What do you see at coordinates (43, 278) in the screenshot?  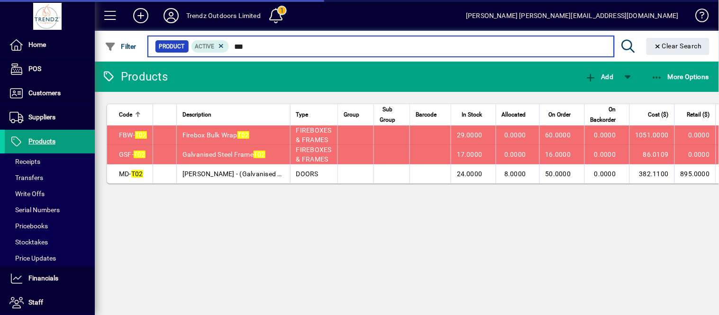 I see `span: Financials` at bounding box center [43, 278].